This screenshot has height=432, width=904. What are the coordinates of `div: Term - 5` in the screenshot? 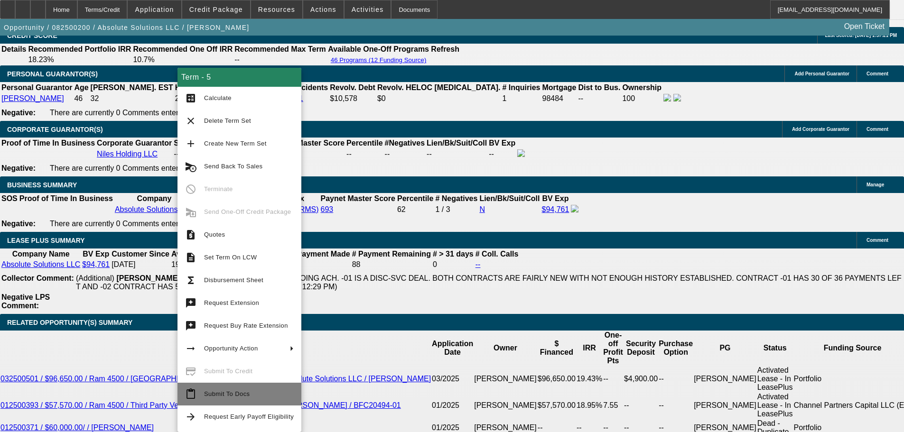 It's located at (239, 77).